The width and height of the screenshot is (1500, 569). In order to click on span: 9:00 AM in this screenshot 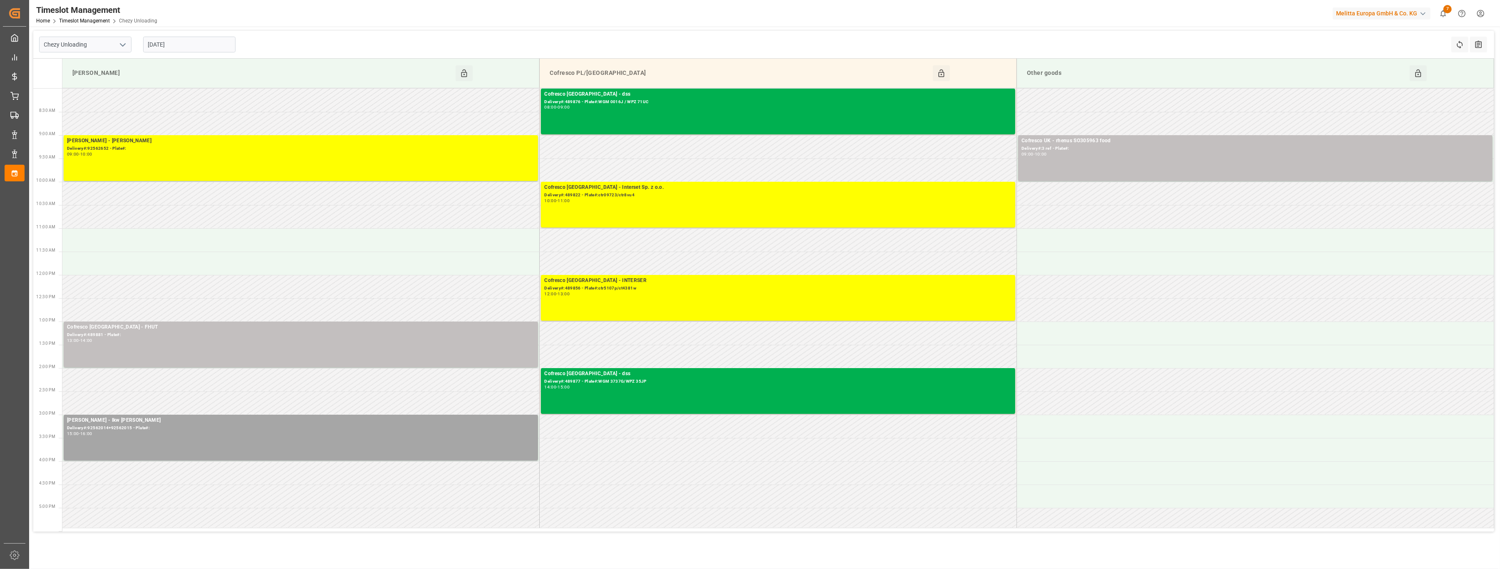, I will do `click(47, 134)`.